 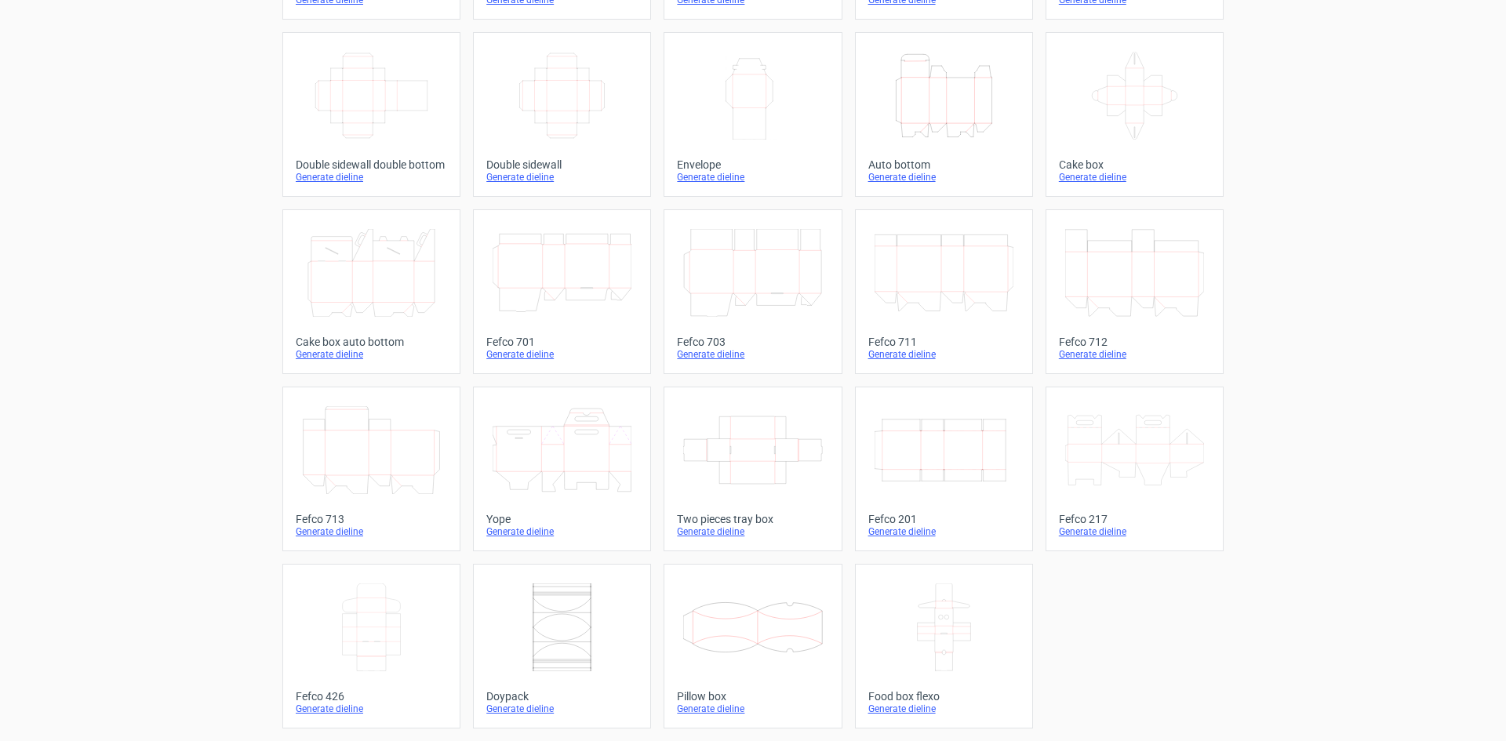 What do you see at coordinates (562, 342) in the screenshot?
I see `div: Fefco 701` at bounding box center [562, 342].